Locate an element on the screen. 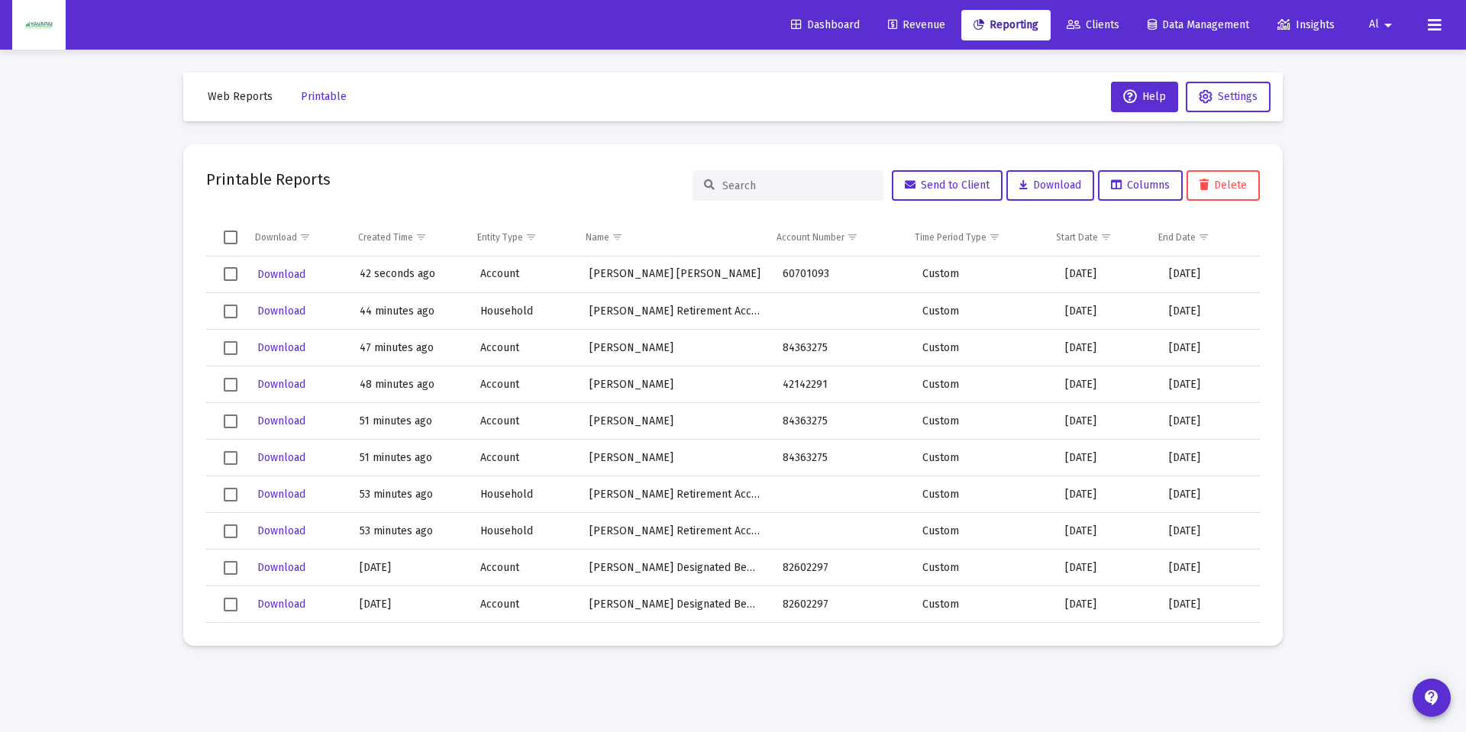  button: Al is located at coordinates (1383, 24).